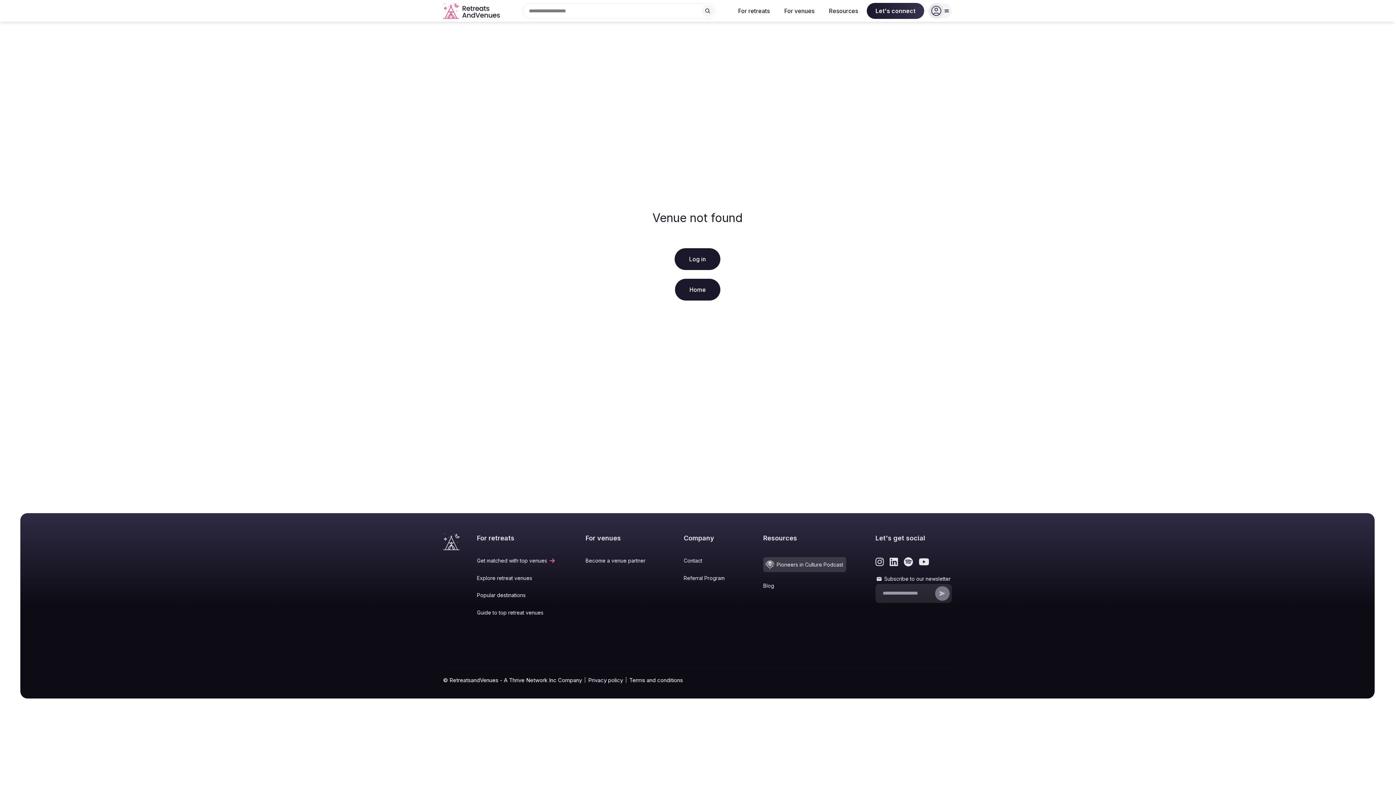 The width and height of the screenshot is (1395, 785). Describe the element at coordinates (620, 561) in the screenshot. I see `a: Become a venue partner` at that location.